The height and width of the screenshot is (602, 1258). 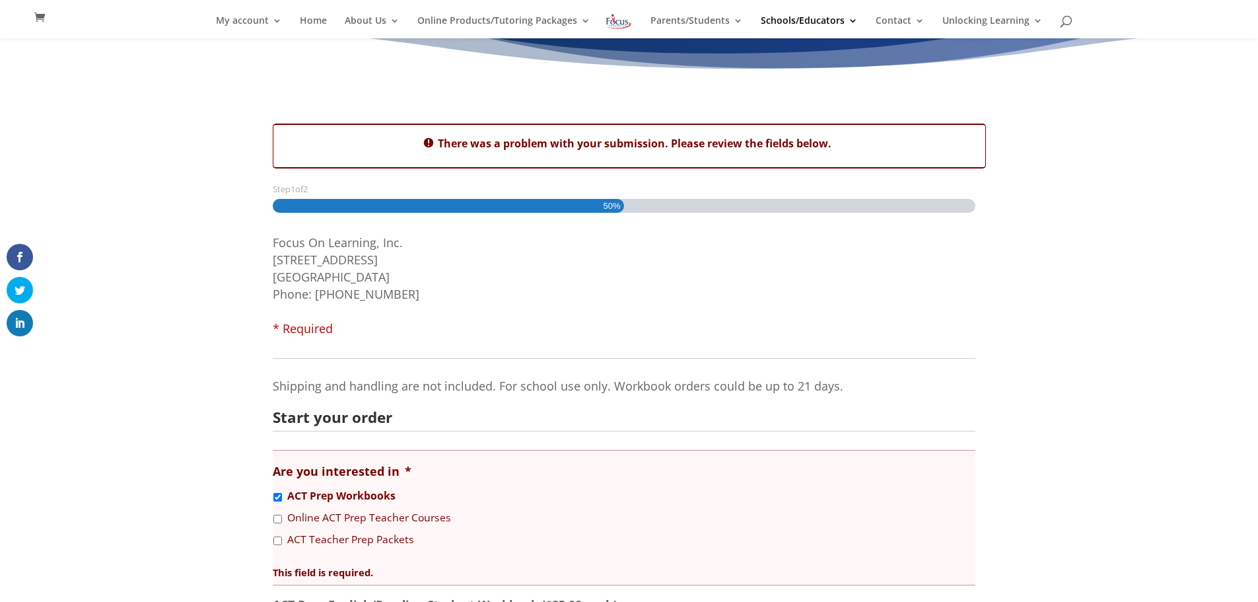 What do you see at coordinates (504, 27) in the screenshot?
I see `a: Online Products/Tutoring Packages` at bounding box center [504, 27].